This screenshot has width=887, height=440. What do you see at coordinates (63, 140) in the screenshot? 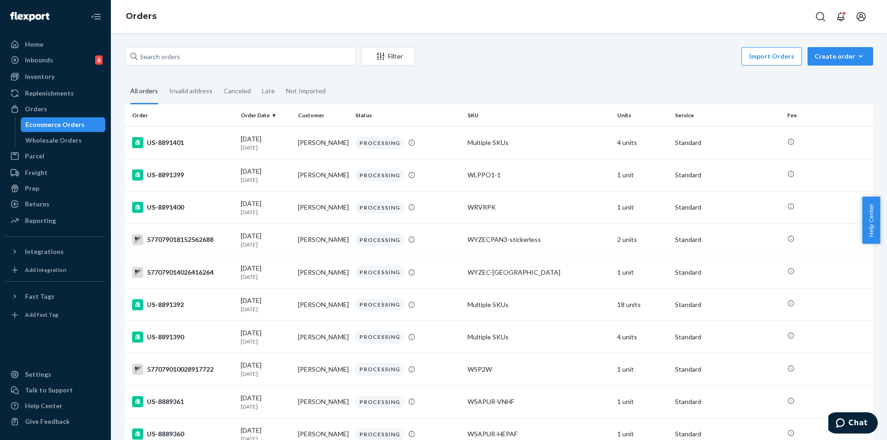
I see `a: Wholesale Orders` at bounding box center [63, 140].